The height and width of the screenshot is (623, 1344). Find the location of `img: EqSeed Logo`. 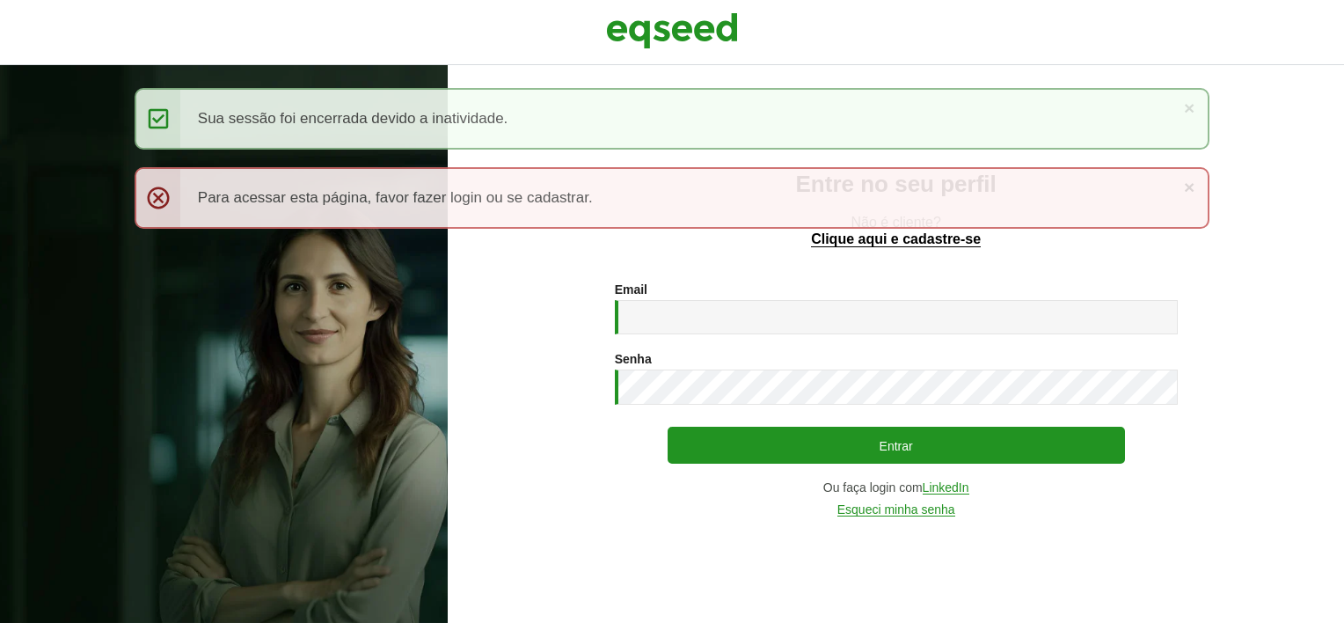

img: EqSeed Logo is located at coordinates (672, 31).